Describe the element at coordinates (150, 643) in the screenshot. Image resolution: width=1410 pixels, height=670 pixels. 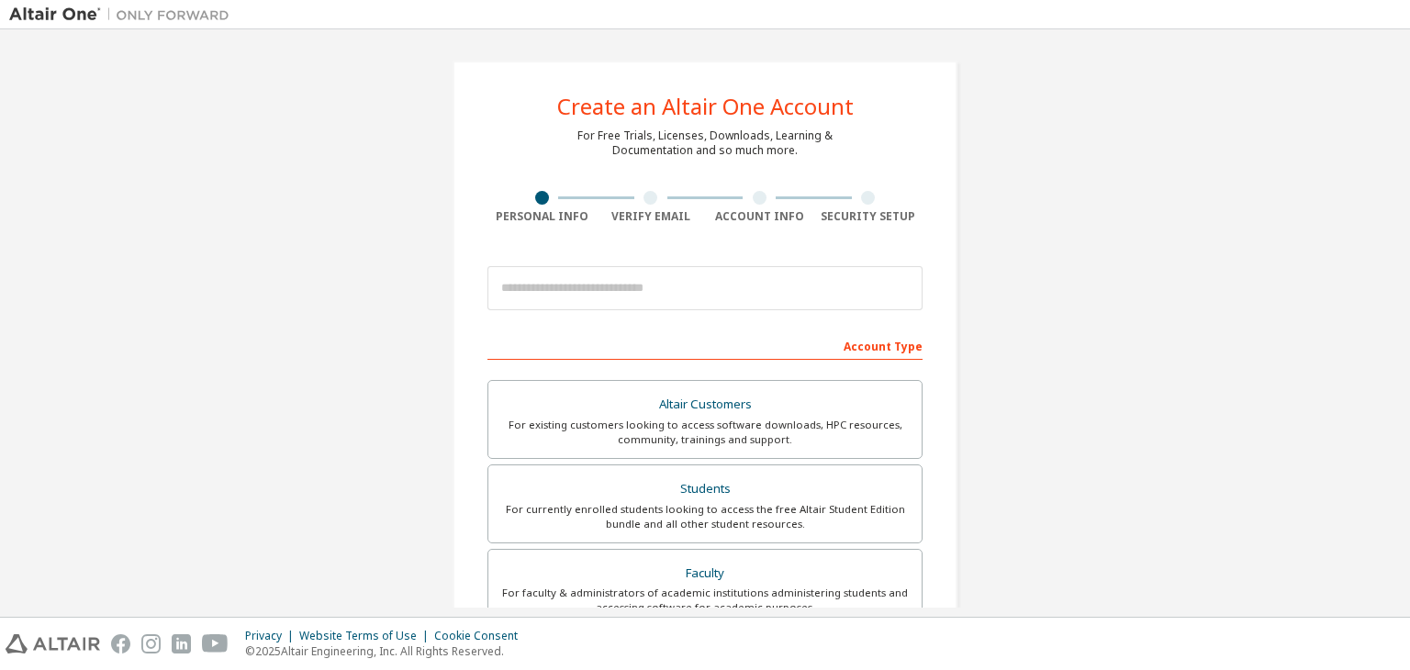
I see `img: instagram.svg` at that location.